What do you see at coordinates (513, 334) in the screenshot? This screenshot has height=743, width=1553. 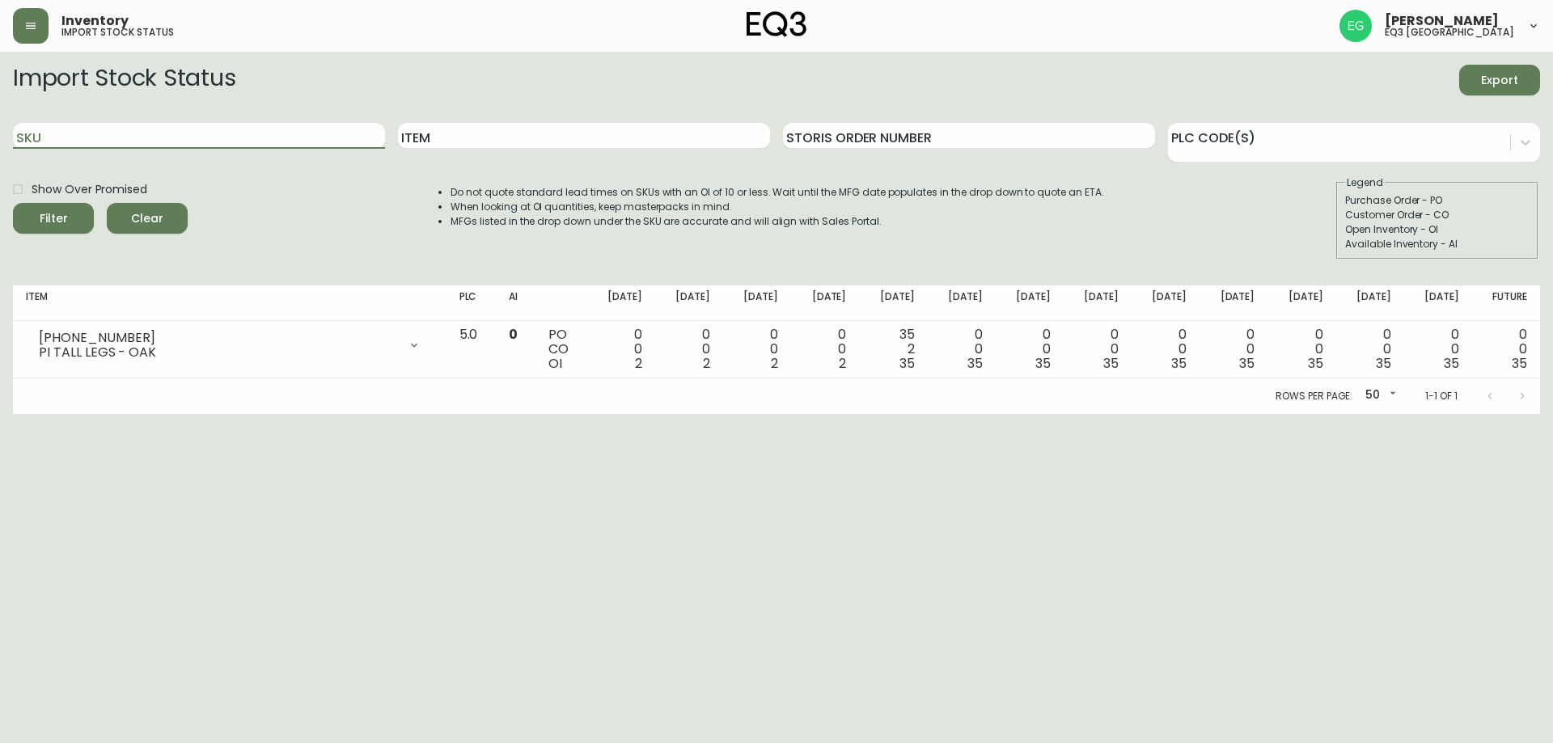 I see `span: 0` at bounding box center [513, 334].